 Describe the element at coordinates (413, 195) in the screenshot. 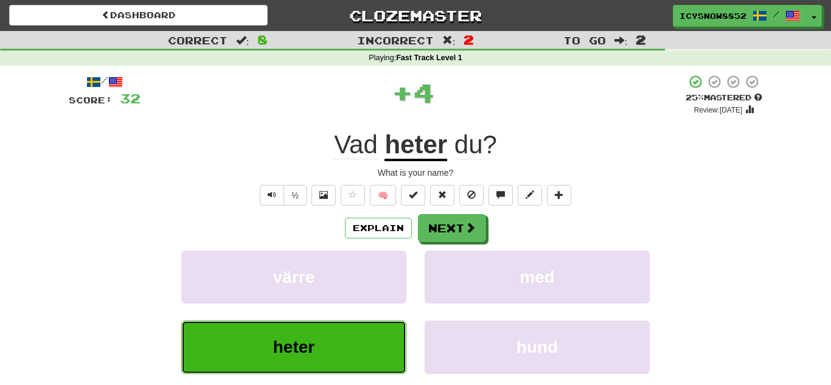

I see `button: Set this sentence to 100% Mastered (alt+m)` at that location.